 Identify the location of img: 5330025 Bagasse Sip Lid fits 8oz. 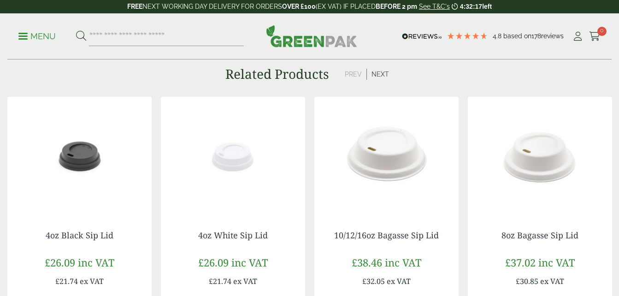
(540, 154).